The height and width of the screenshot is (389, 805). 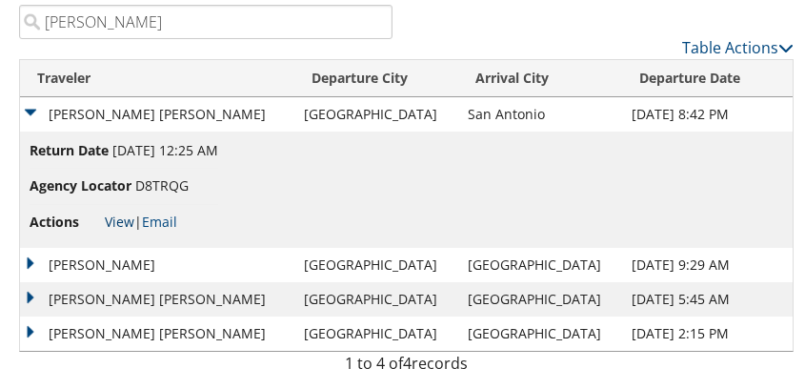 I want to click on span: Agency Locator, so click(x=80, y=184).